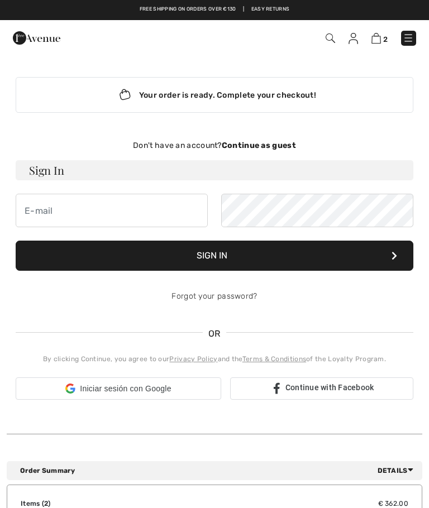  What do you see at coordinates (214, 334) in the screenshot?
I see `span: OR` at bounding box center [214, 334].